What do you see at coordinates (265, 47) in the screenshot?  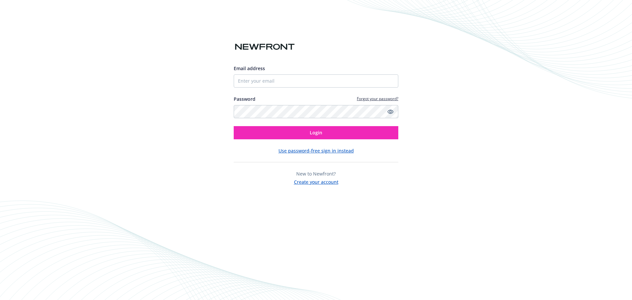 I see `img: Newfront logo` at bounding box center [265, 47].